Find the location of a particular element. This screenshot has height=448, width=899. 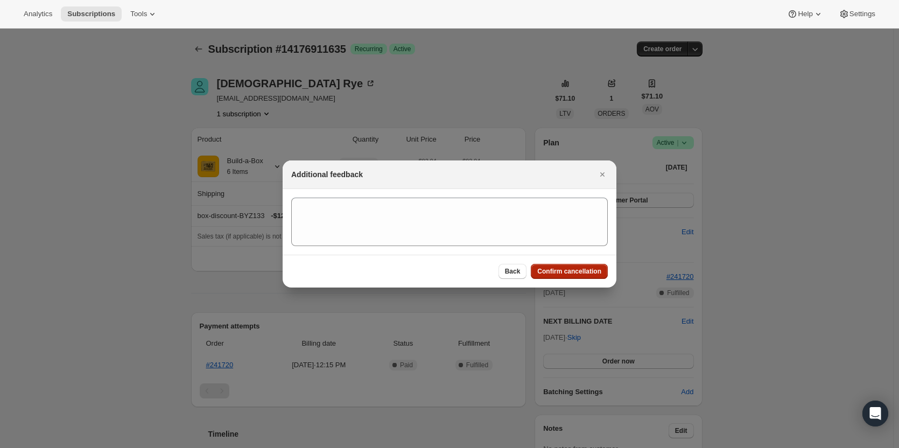

span: Tools is located at coordinates (138, 14).